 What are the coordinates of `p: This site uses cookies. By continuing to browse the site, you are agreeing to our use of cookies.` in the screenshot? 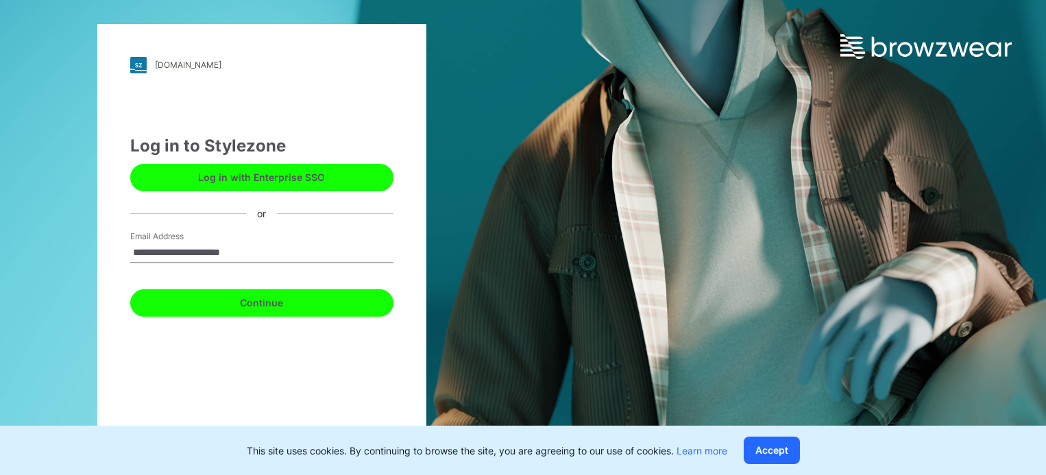 It's located at (487, 450).